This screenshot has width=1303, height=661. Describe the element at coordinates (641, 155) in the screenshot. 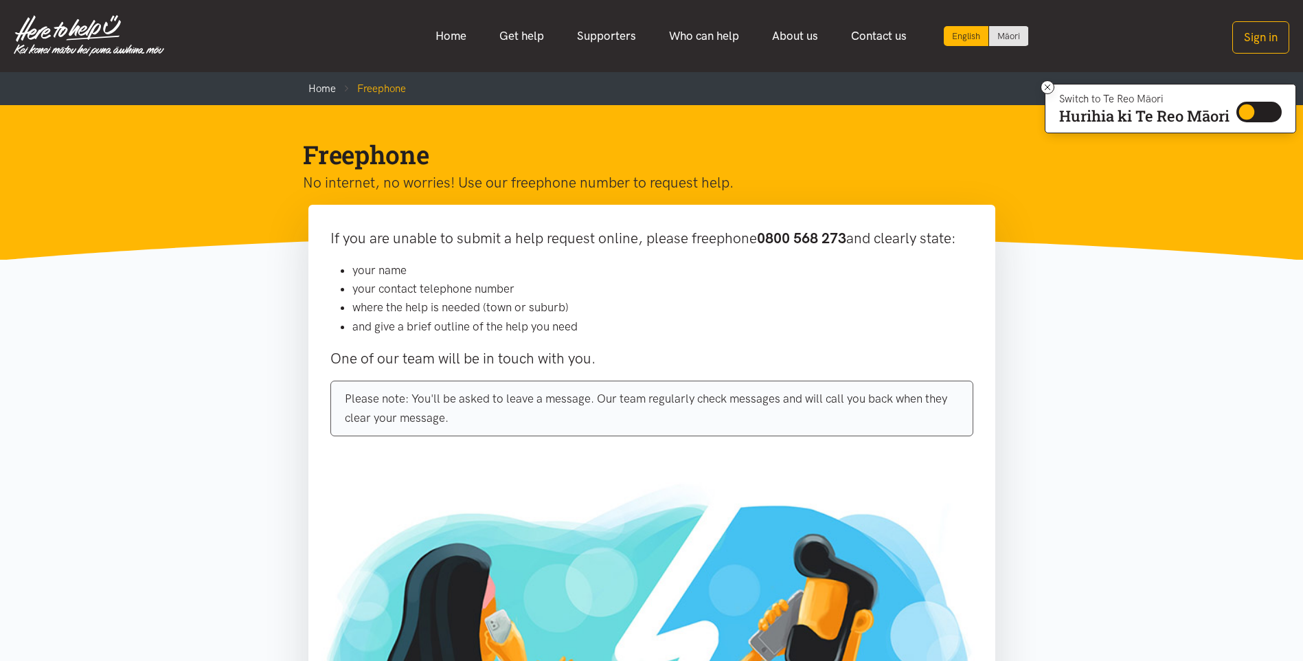

I see `h1: Freephone` at that location.